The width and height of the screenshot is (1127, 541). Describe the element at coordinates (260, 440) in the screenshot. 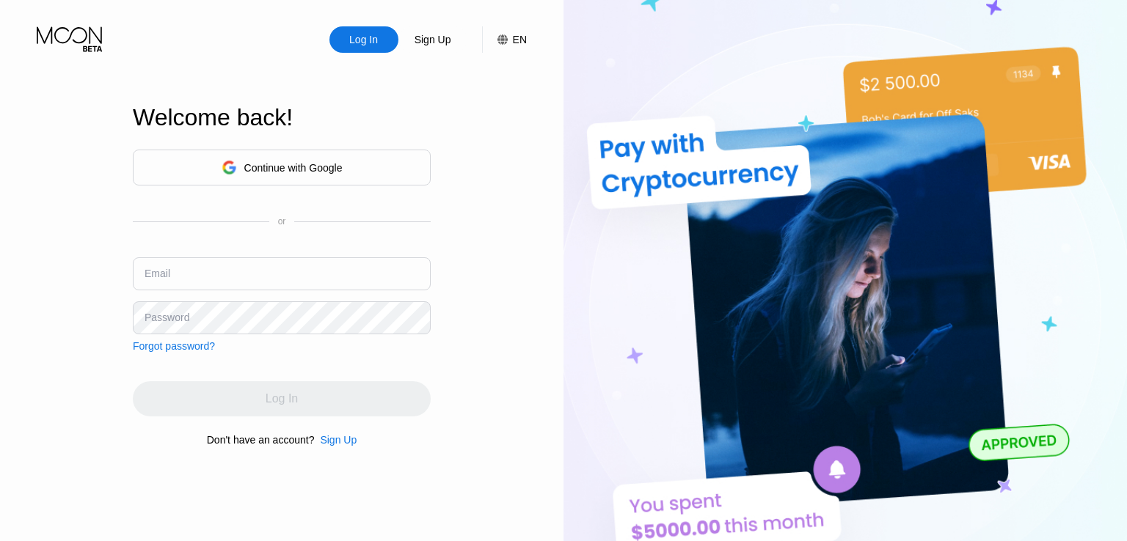

I see `div: Don't have an account?` at that location.